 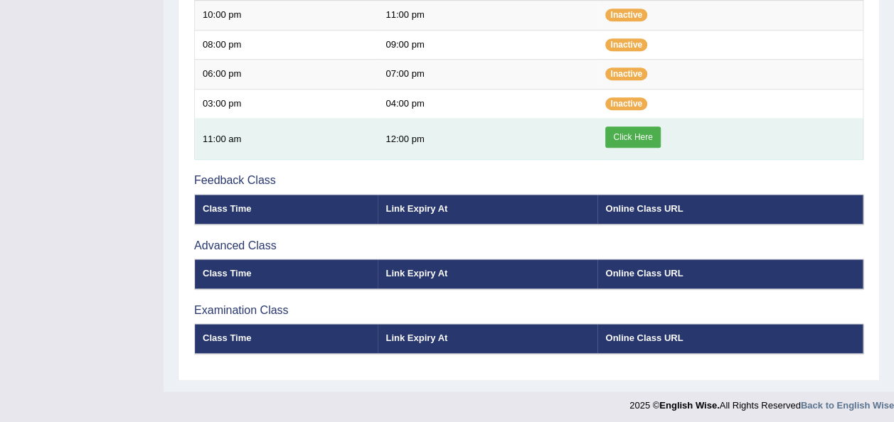 What do you see at coordinates (528, 181) in the screenshot?
I see `h3: Feedback Class` at bounding box center [528, 181].